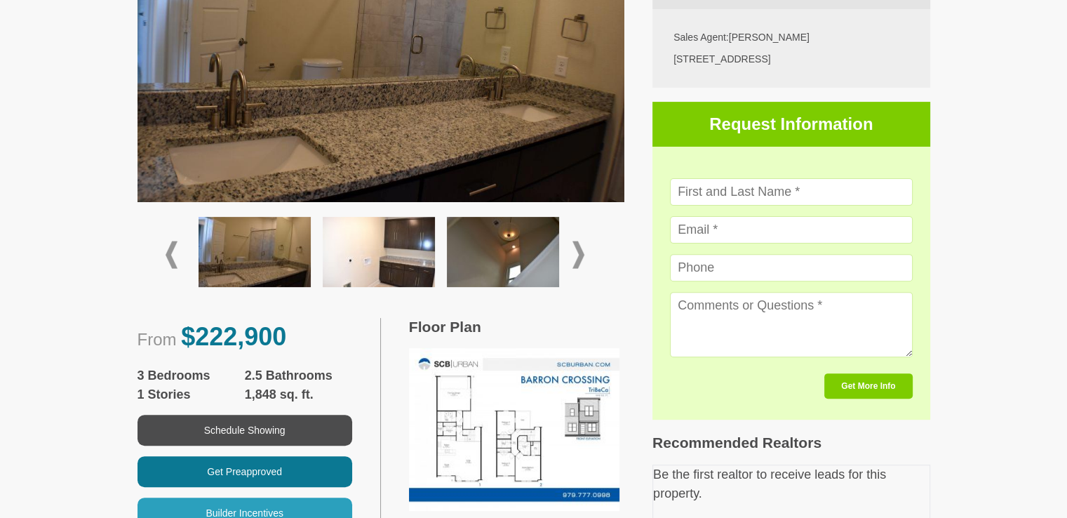 The height and width of the screenshot is (518, 1067). Describe the element at coordinates (701, 37) in the screenshot. I see `span: Sales Agent:` at that location.